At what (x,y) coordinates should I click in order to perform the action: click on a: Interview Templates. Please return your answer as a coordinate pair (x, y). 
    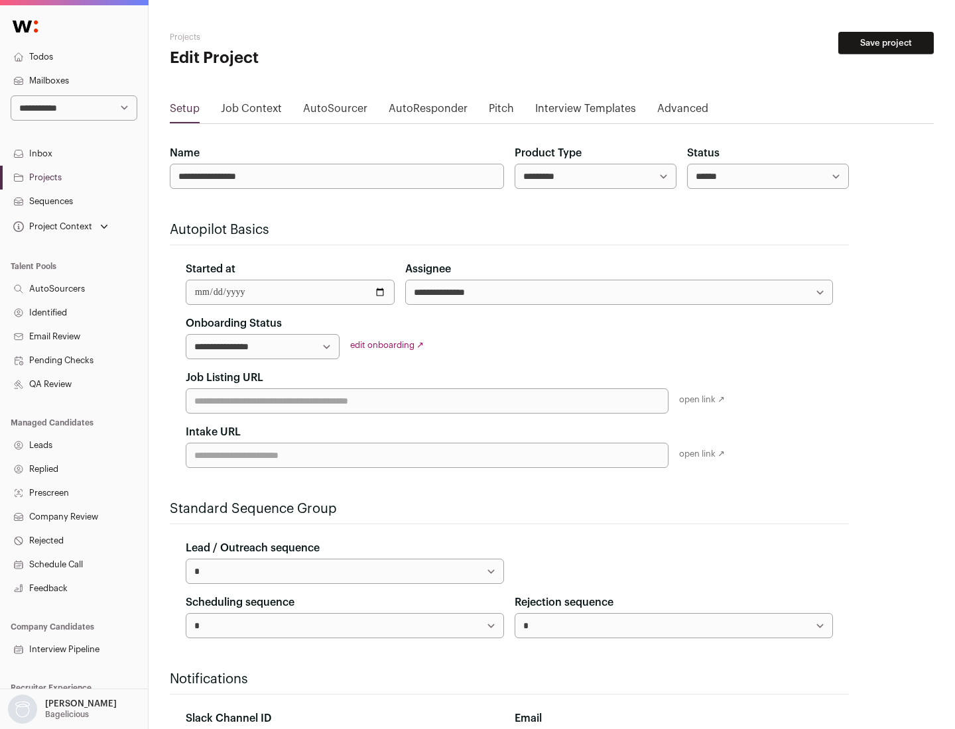
    Looking at the image, I should click on (585, 111).